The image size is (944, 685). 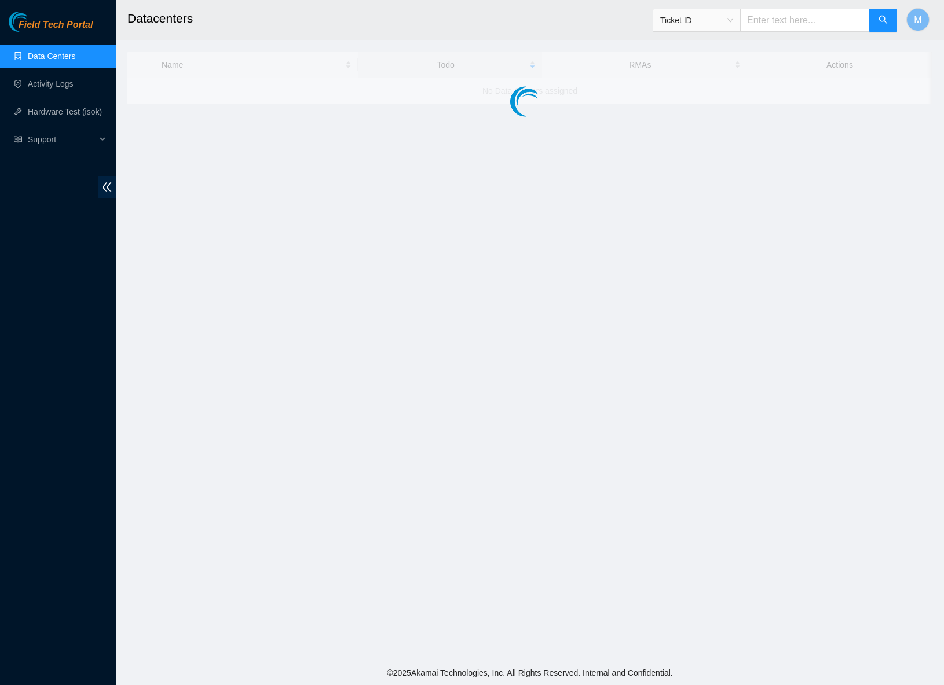 What do you see at coordinates (883, 20) in the screenshot?
I see `button: search` at bounding box center [883, 20].